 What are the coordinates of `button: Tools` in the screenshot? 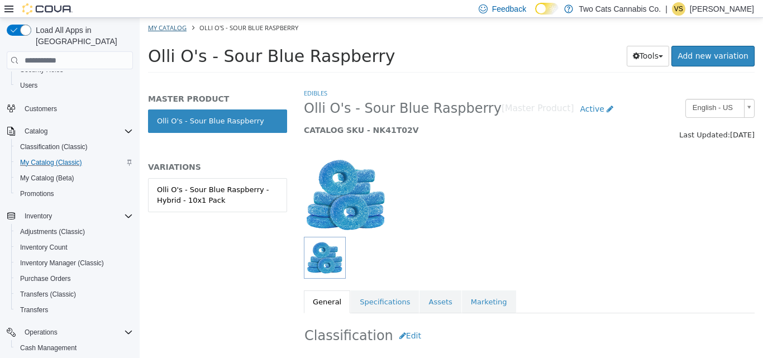 It's located at (509, 38).